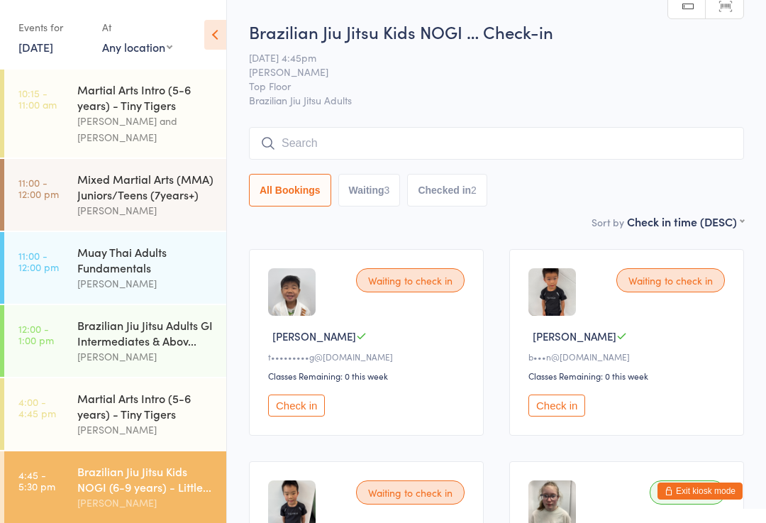  I want to click on span: Brazilian Jiu Jitsu Adults, so click(497, 100).